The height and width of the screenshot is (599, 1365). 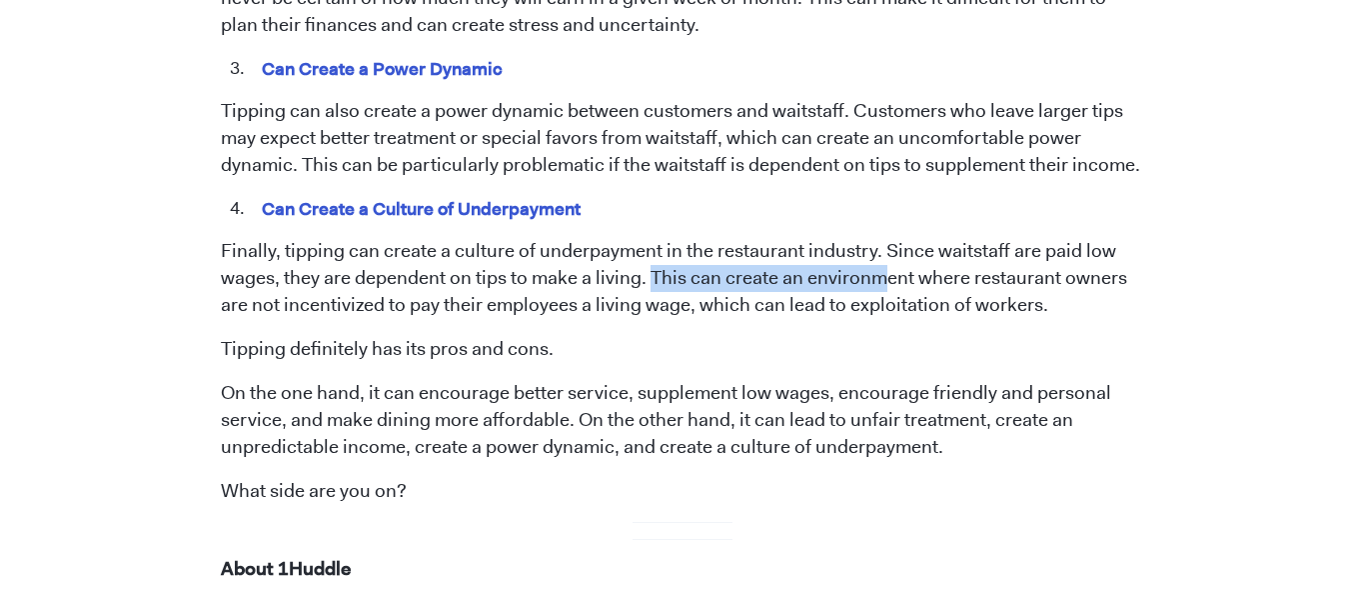 I want to click on strong: About 1Huddle, so click(x=286, y=568).